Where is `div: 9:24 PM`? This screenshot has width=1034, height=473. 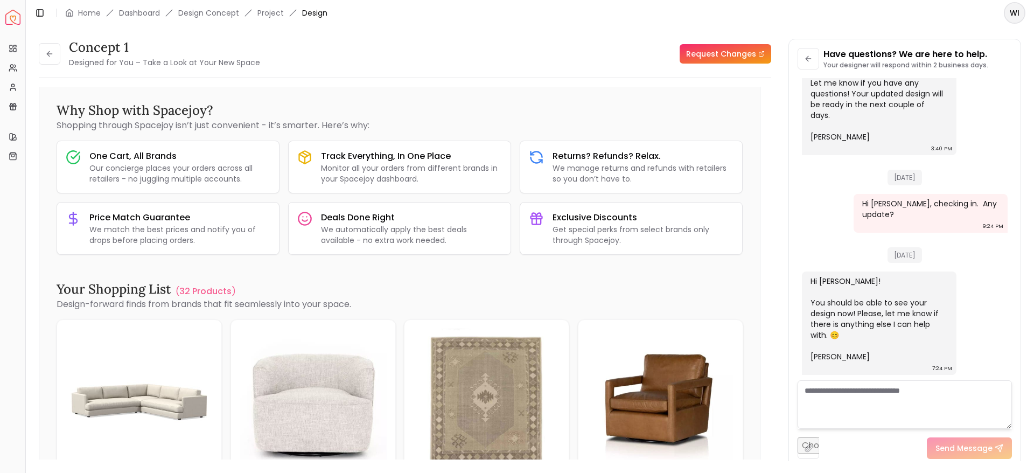
div: 9:24 PM is located at coordinates (992, 226).